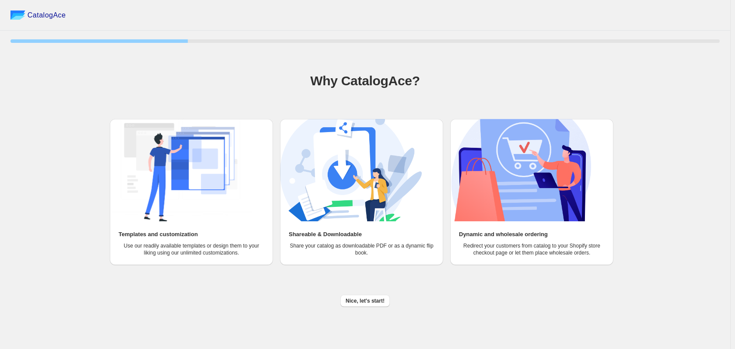 This screenshot has width=735, height=349. Describe the element at coordinates (325, 234) in the screenshot. I see `h2: Shareable & Downloadable` at that location.